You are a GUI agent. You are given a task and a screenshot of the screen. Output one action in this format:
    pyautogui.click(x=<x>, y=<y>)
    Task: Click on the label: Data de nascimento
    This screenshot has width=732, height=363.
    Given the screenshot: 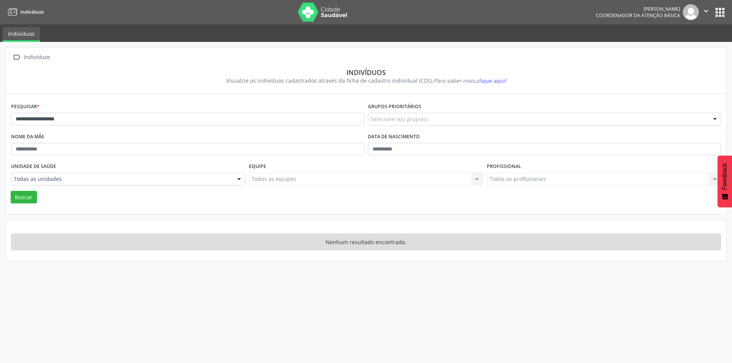 What is the action you would take?
    pyautogui.click(x=394, y=137)
    